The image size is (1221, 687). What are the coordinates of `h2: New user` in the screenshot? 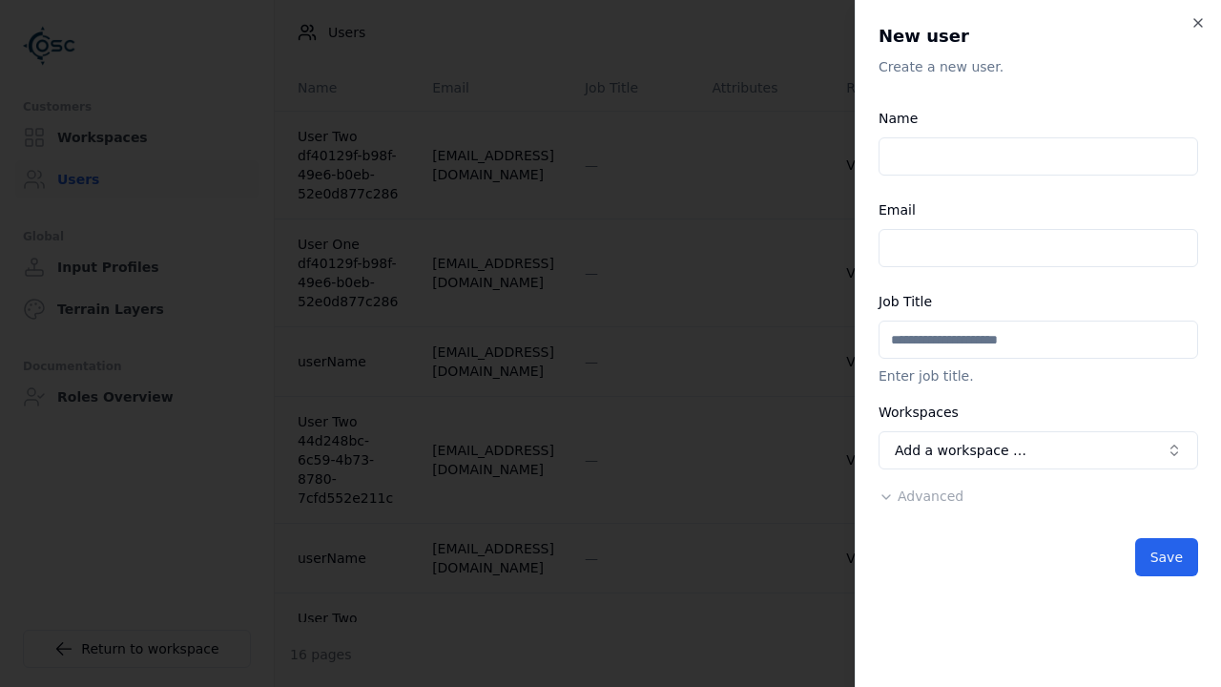 It's located at (1038, 36).